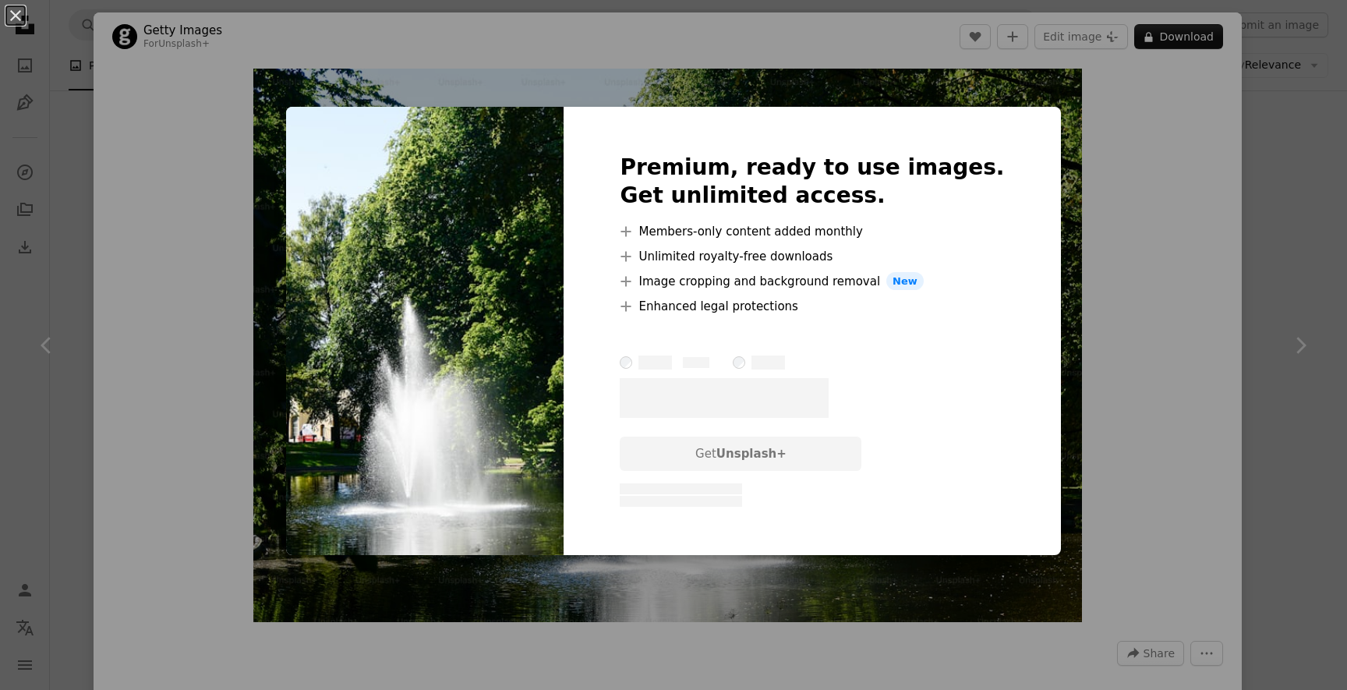  Describe the element at coordinates (741, 454) in the screenshot. I see `div: Get` at that location.